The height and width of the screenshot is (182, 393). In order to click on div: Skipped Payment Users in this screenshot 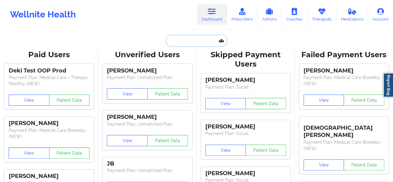, I will do `click(246, 60)`.